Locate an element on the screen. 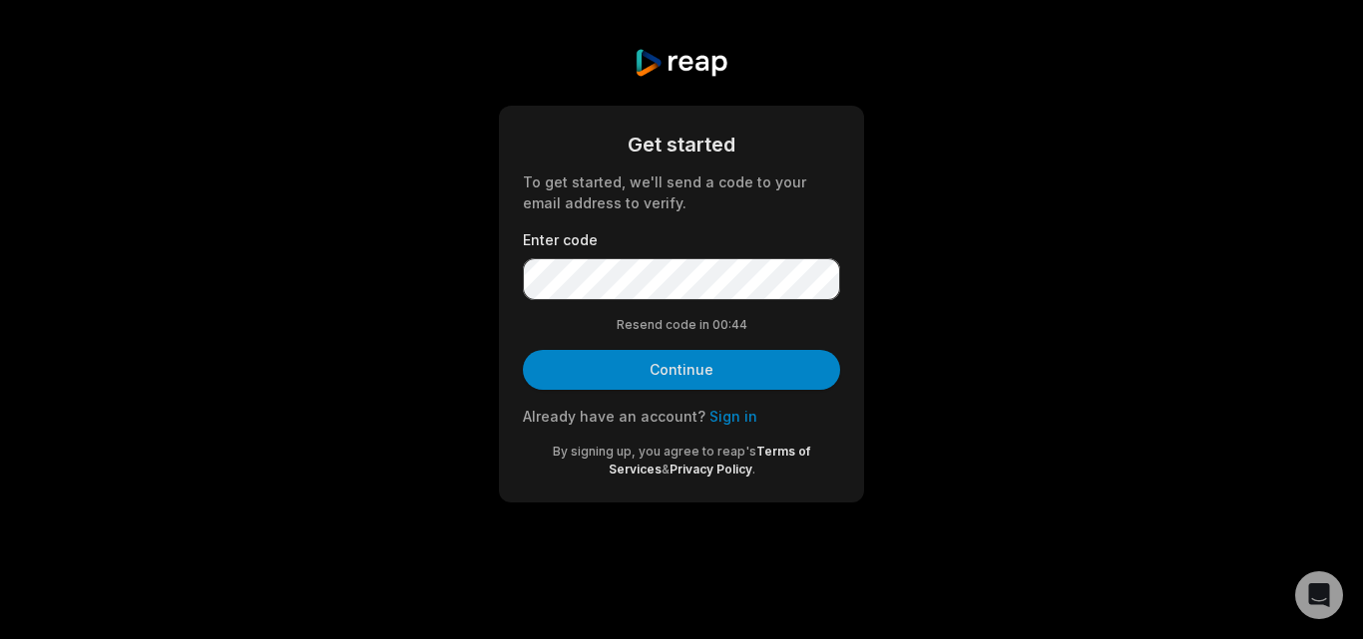 The width and height of the screenshot is (1363, 639). a: Privacy Policy is located at coordinates (710, 469).